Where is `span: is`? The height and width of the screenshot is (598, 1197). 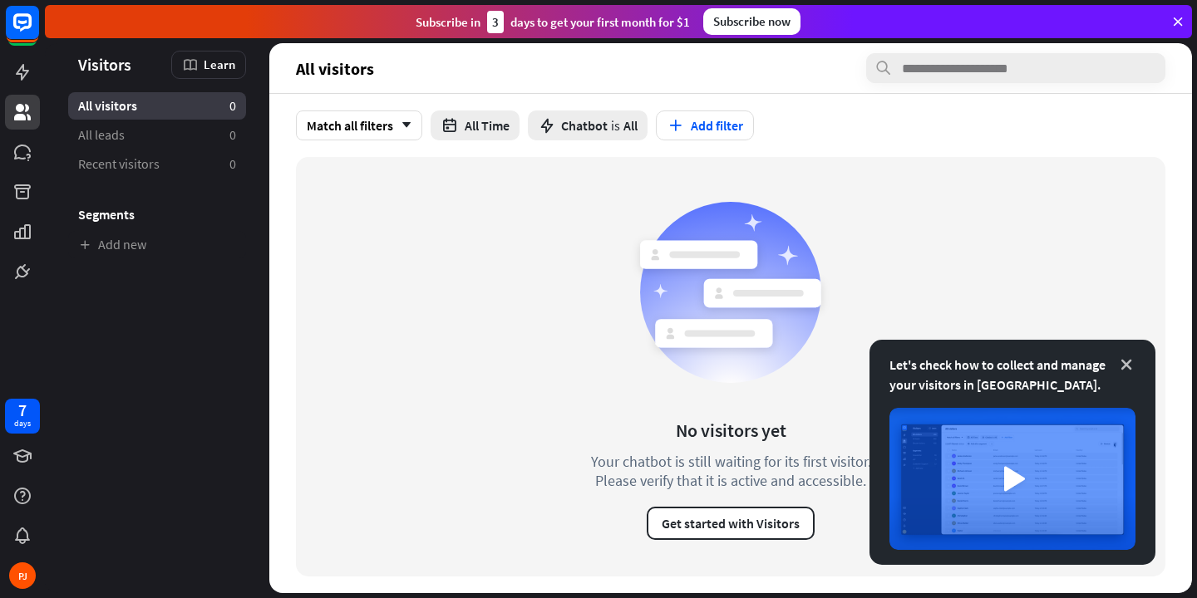
span: is is located at coordinates (615, 125).